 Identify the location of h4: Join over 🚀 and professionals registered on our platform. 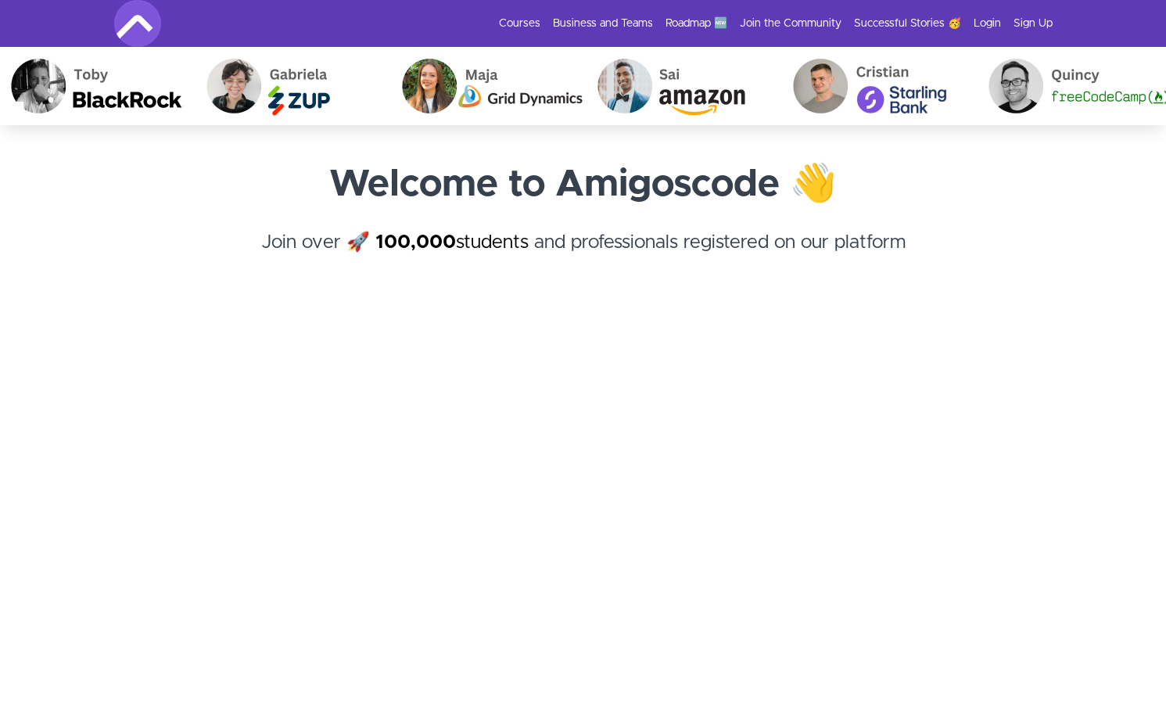
(584, 257).